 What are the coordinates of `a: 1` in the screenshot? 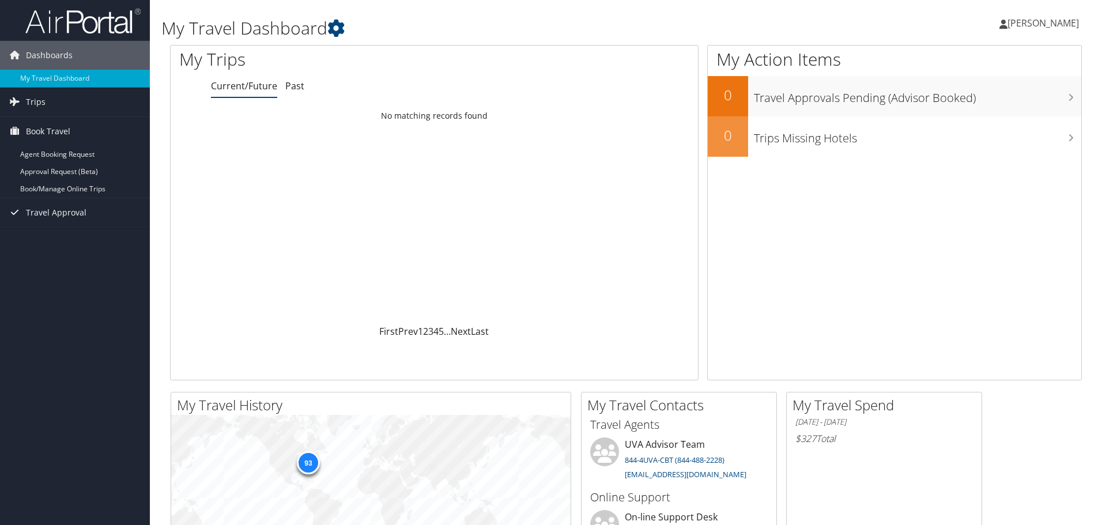 It's located at (420, 332).